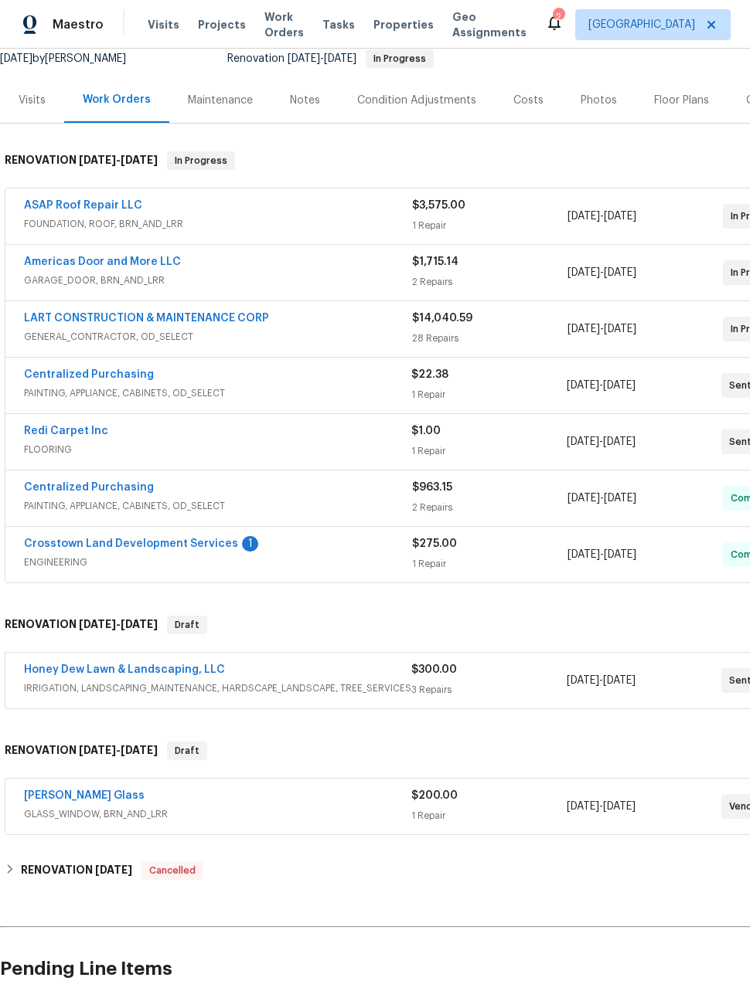 Image resolution: width=750 pixels, height=981 pixels. I want to click on div: Notes, so click(304, 100).